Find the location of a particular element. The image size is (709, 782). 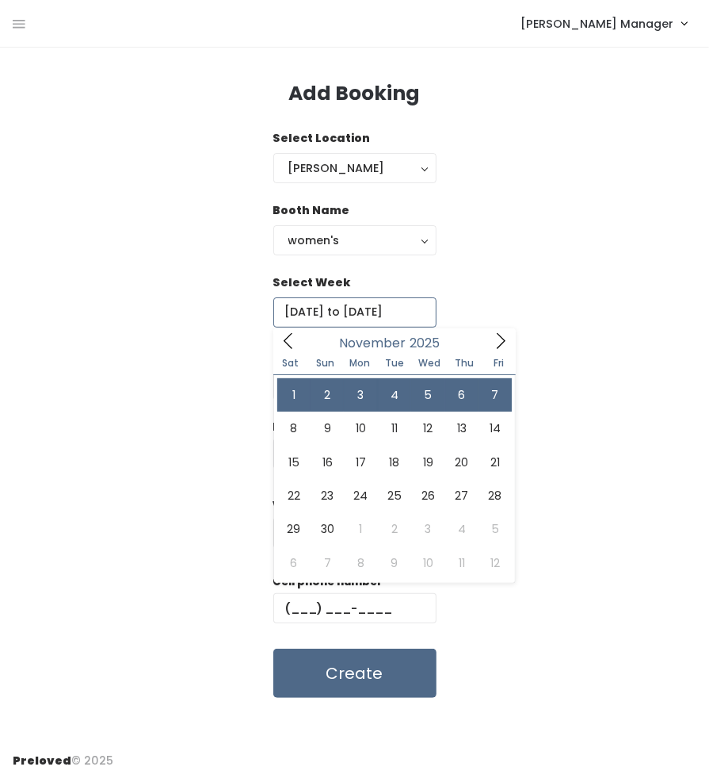

div: © 2025 is located at coordinates (63, 754).